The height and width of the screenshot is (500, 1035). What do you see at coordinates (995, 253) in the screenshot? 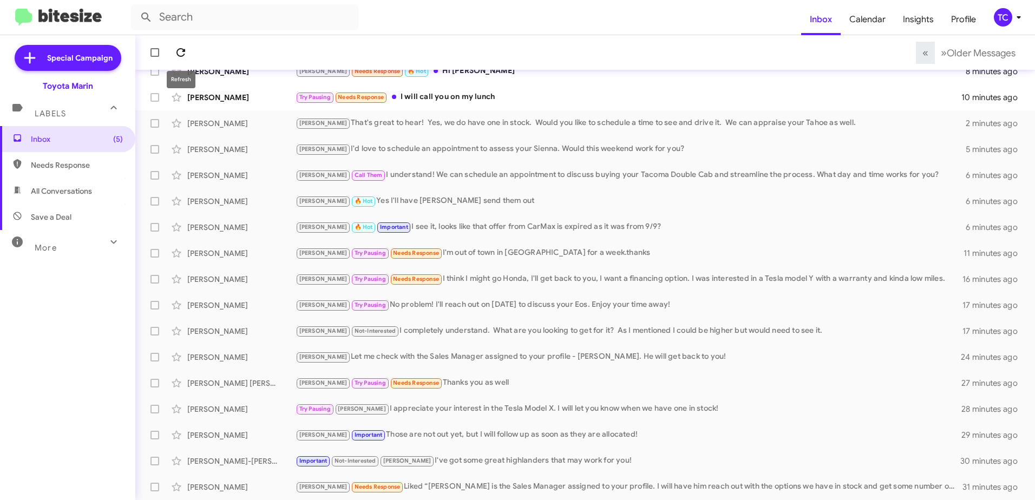
I see `div: 11 minutes ago` at bounding box center [995, 253].